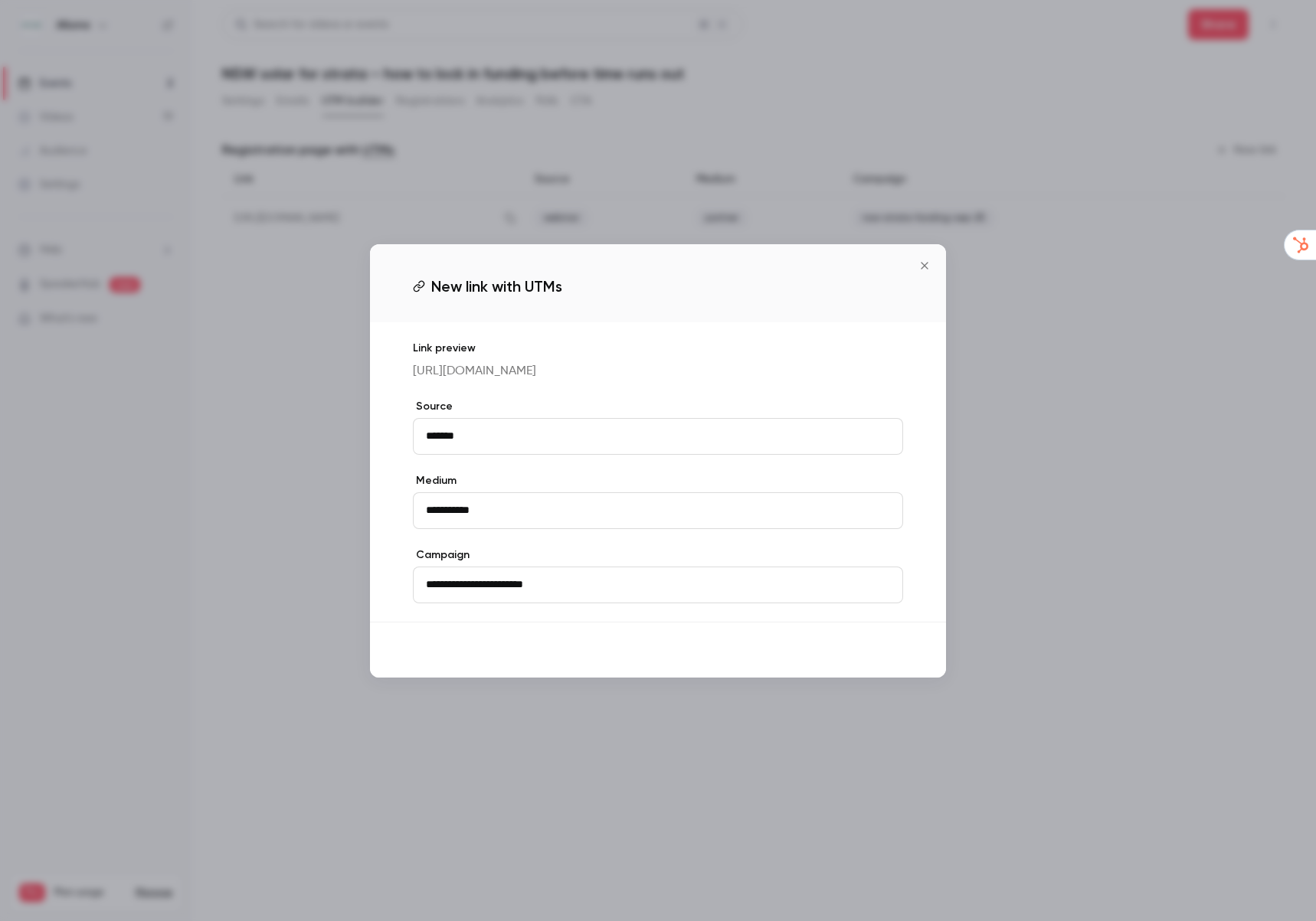  What do you see at coordinates (876, 650) in the screenshot?
I see `button: Save` at bounding box center [876, 650].